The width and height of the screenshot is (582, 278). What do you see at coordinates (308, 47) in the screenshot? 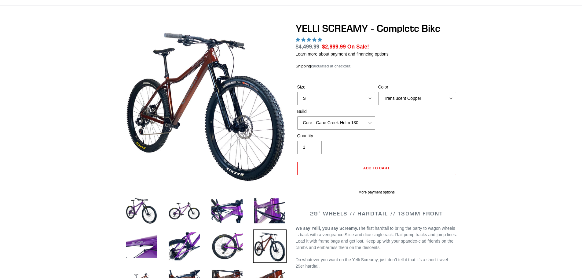
I see `s: $4,499.99` at bounding box center [308, 47].